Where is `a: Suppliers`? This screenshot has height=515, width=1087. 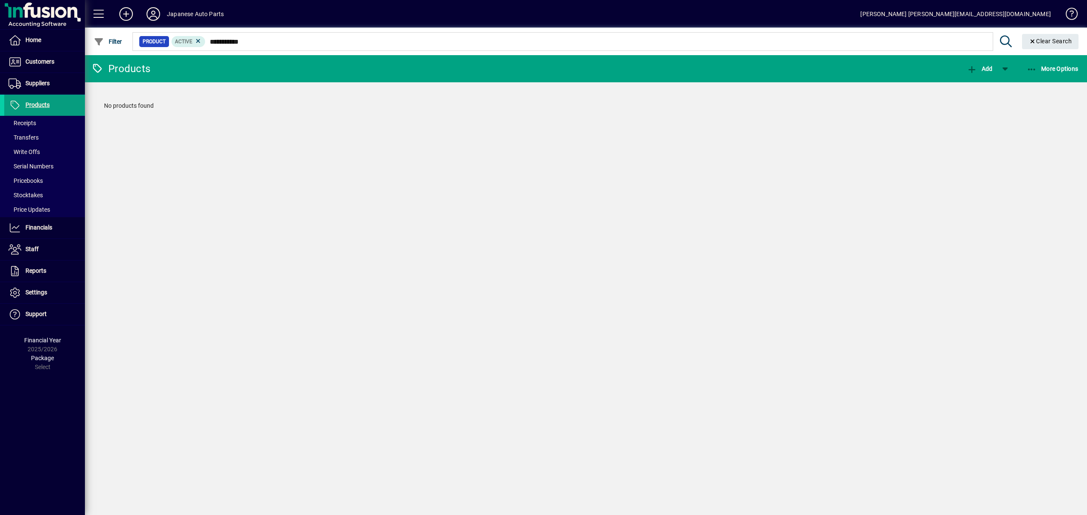
a: Suppliers is located at coordinates (45, 84).